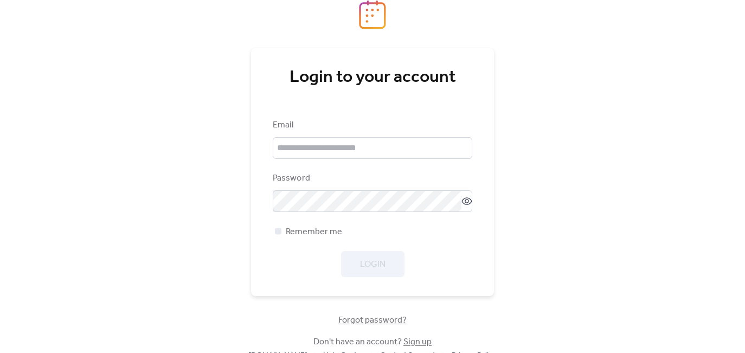 This screenshot has width=745, height=353. I want to click on span: Don't have an account?, so click(373, 342).